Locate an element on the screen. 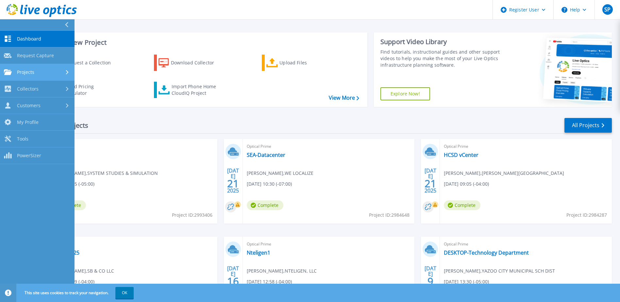 The width and height of the screenshot is (620, 302). span: Project ID: 2984648 is located at coordinates (389, 215).